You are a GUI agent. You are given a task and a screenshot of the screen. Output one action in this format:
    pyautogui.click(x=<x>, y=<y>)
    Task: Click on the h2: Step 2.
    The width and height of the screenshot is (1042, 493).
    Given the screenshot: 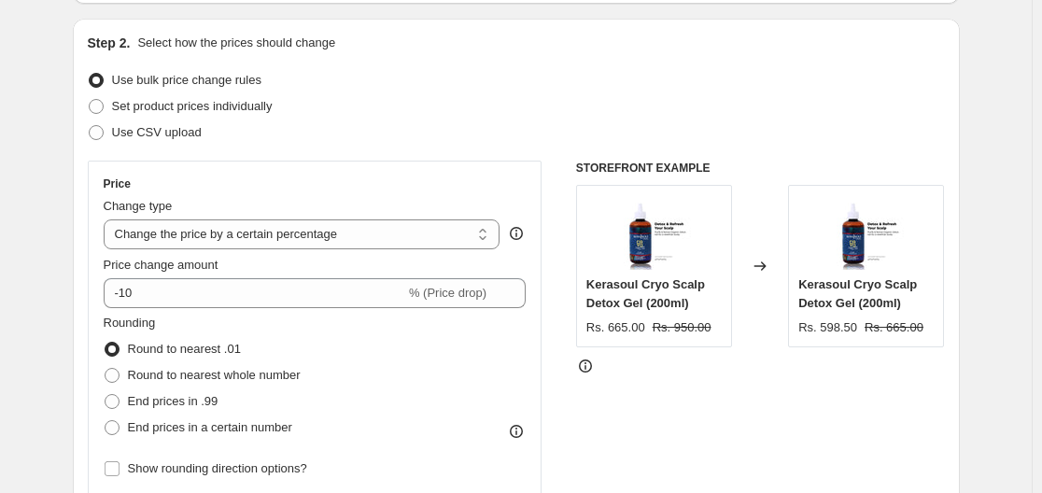 What is the action you would take?
    pyautogui.click(x=109, y=43)
    